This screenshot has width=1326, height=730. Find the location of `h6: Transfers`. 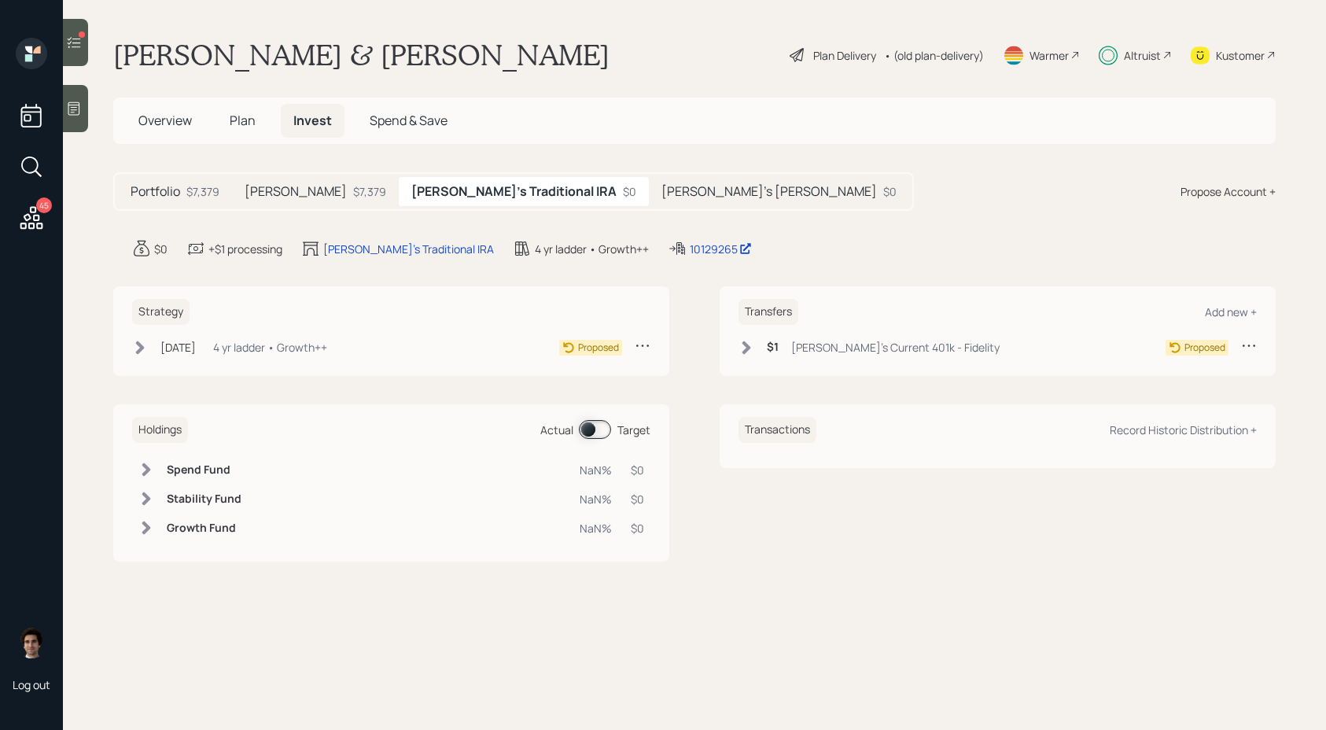

h6: Transfers is located at coordinates (769, 311).